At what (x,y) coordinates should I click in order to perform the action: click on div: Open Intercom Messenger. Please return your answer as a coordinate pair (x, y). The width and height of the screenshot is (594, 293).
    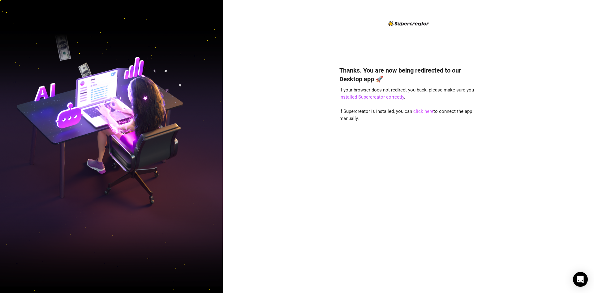
    Looking at the image, I should click on (581, 279).